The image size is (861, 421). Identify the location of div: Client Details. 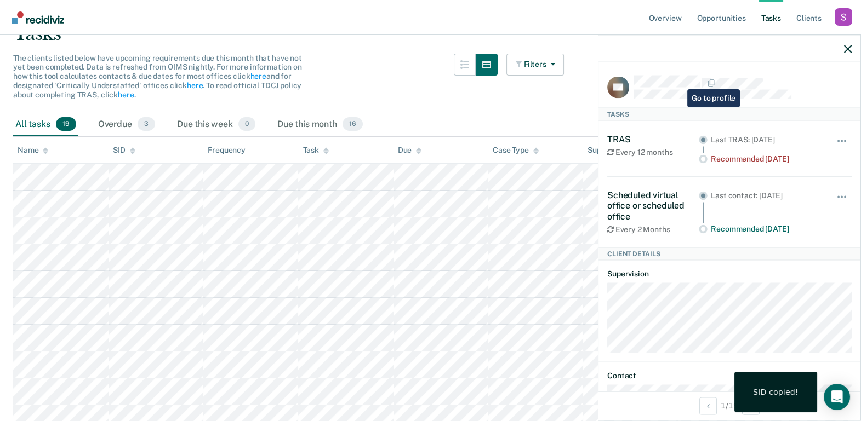
(730, 254).